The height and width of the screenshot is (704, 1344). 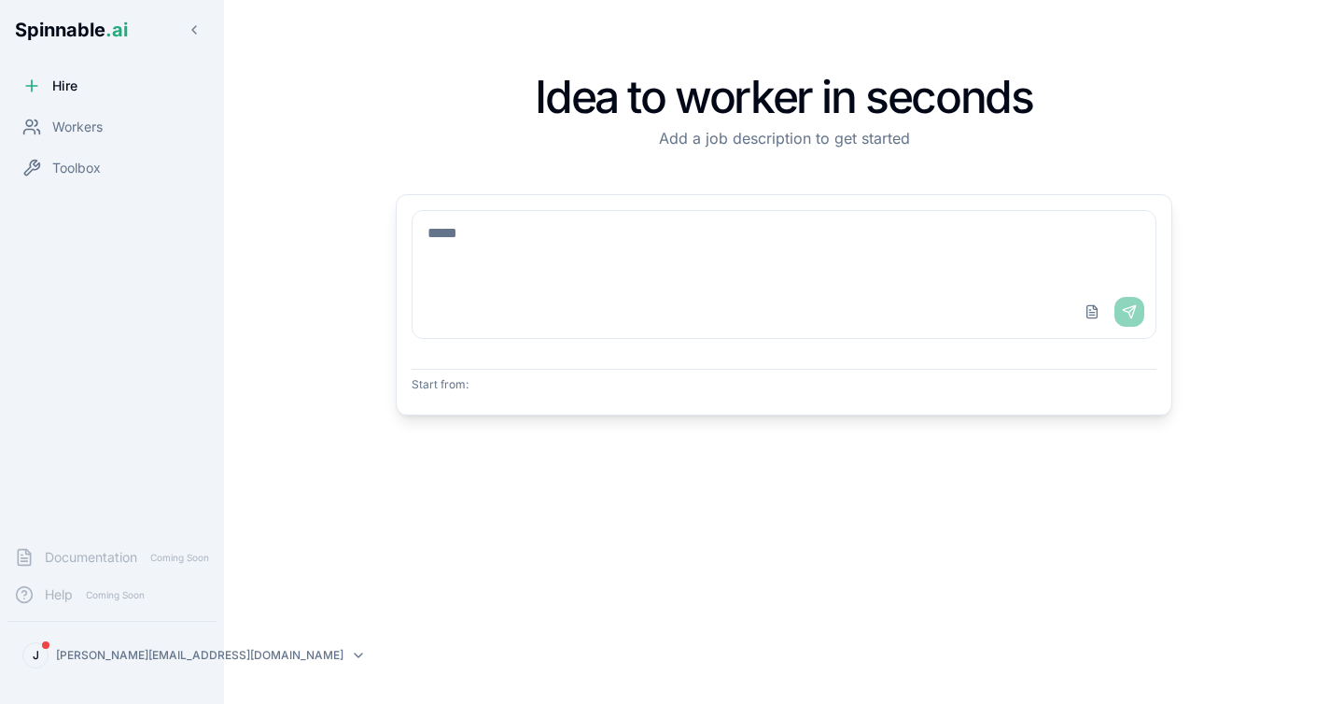 What do you see at coordinates (64, 86) in the screenshot?
I see `span: Hire` at bounding box center [64, 86].